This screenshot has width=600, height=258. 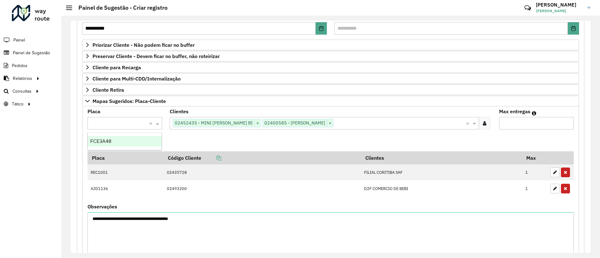 What do you see at coordinates (331, 79) in the screenshot?
I see `a: Cliente para Multi-CDD/Internalização` at bounding box center [331, 79].